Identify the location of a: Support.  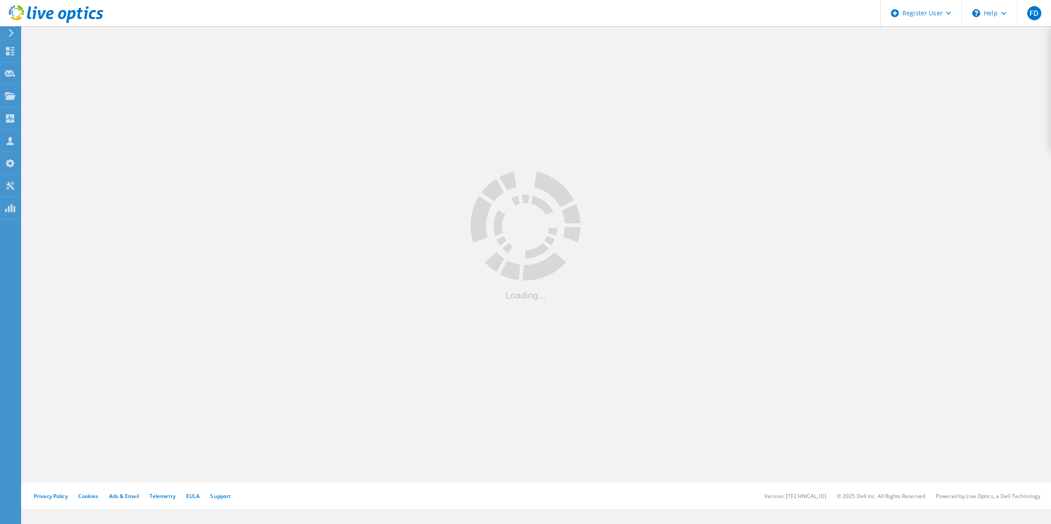
(220, 496).